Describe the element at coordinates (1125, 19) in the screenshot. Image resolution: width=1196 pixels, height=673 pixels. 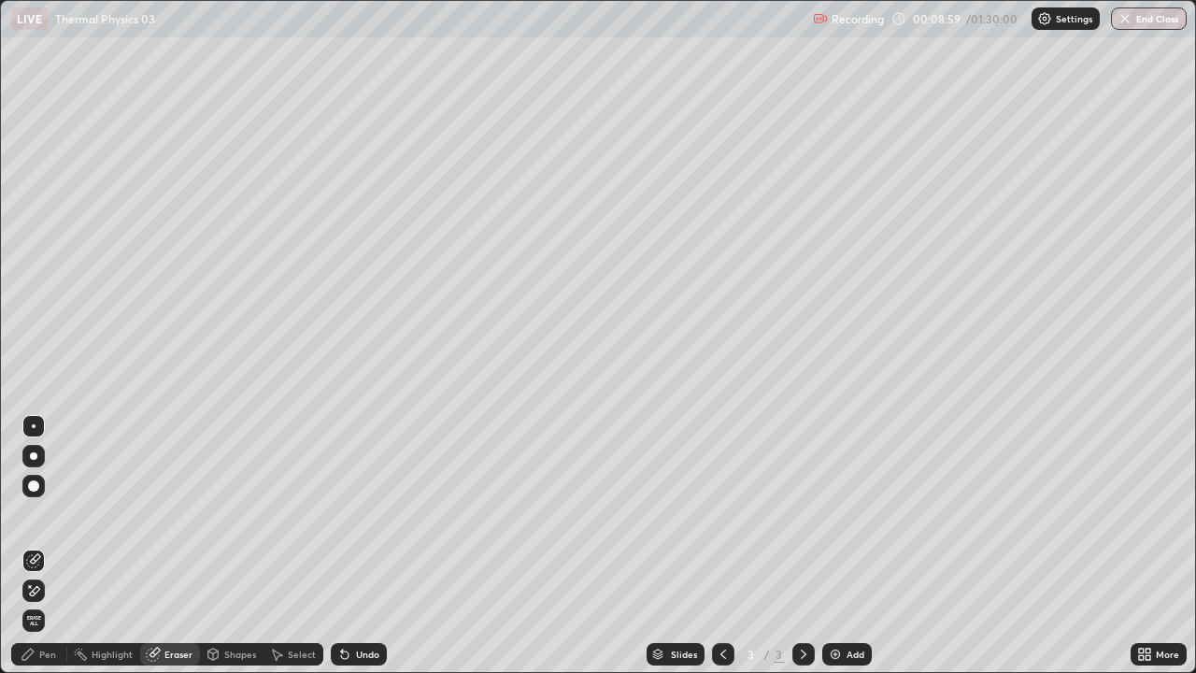
I see `img: end-class-cross` at that location.